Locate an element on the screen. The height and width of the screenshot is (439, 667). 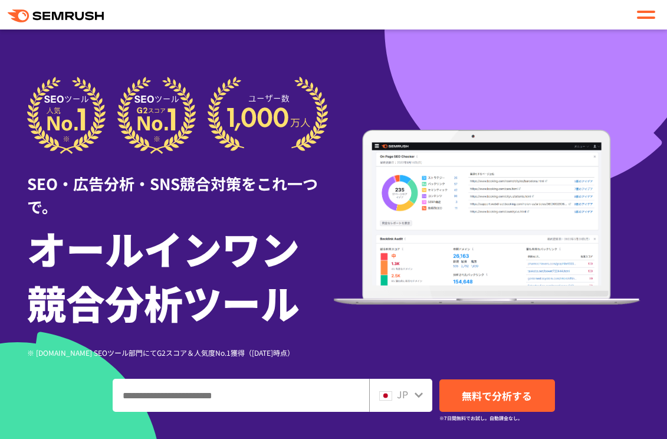
div: SEO・広告分析・SNS競合対策をこれ一つで。 is located at coordinates (181, 186).